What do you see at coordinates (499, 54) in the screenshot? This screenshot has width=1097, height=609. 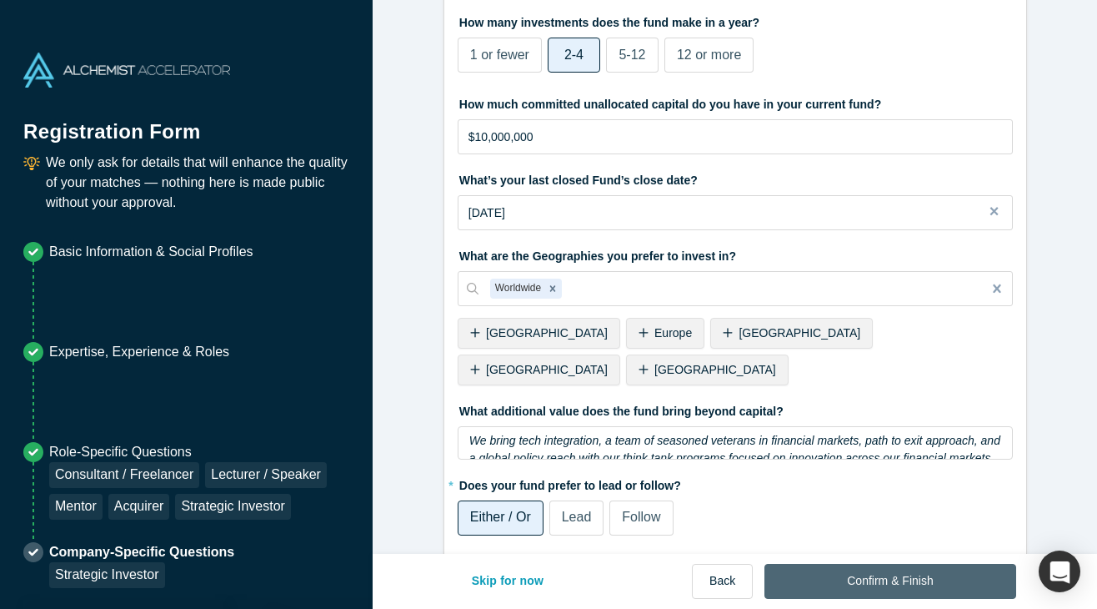 I see `span: 1 or fewer` at bounding box center [499, 54].